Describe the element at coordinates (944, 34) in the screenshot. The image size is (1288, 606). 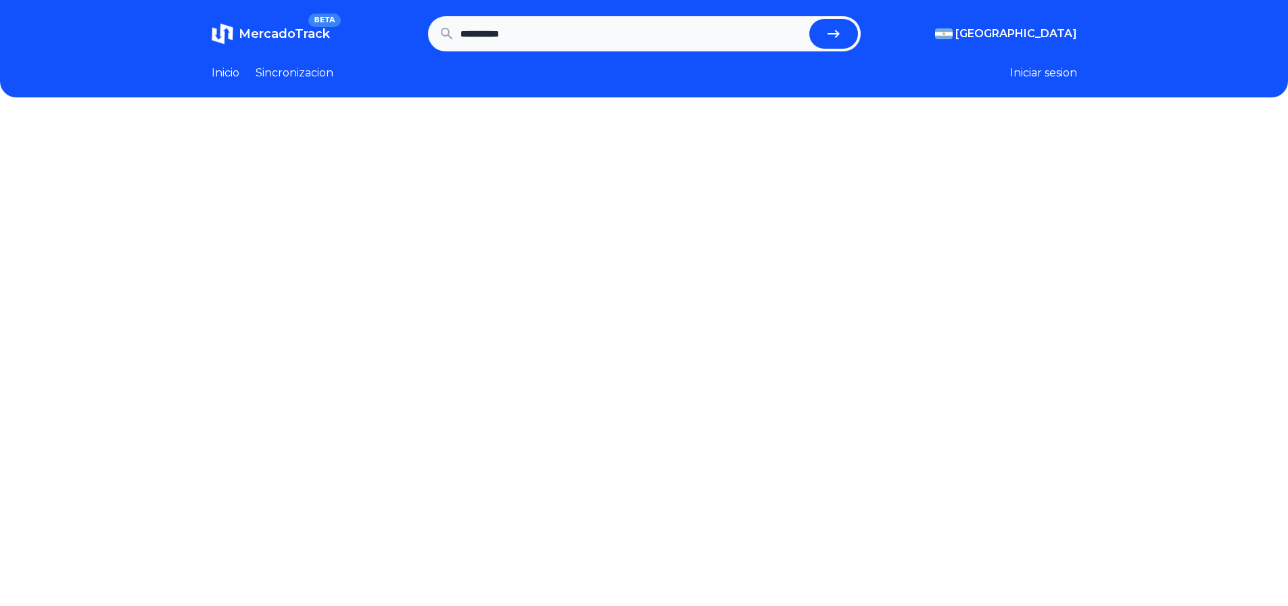
I see `img: Argentina` at that location.